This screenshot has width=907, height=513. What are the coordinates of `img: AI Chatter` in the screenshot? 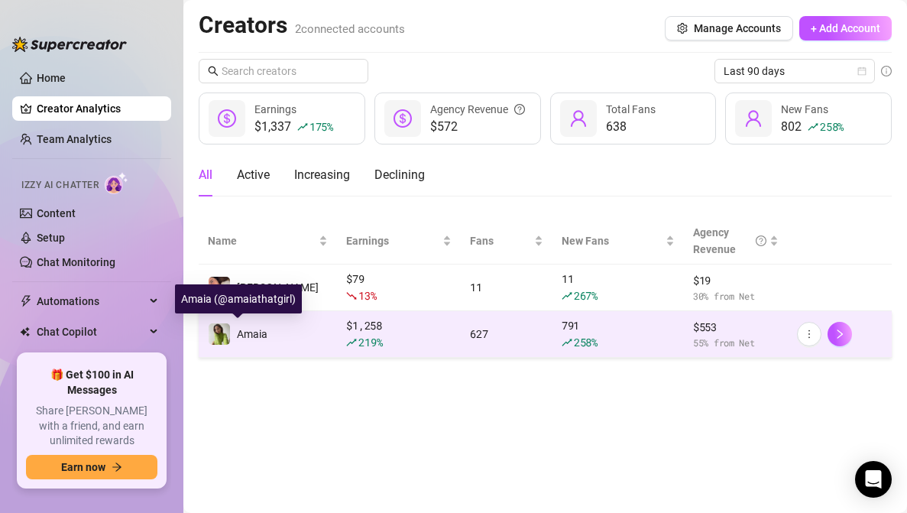 It's located at (116, 183).